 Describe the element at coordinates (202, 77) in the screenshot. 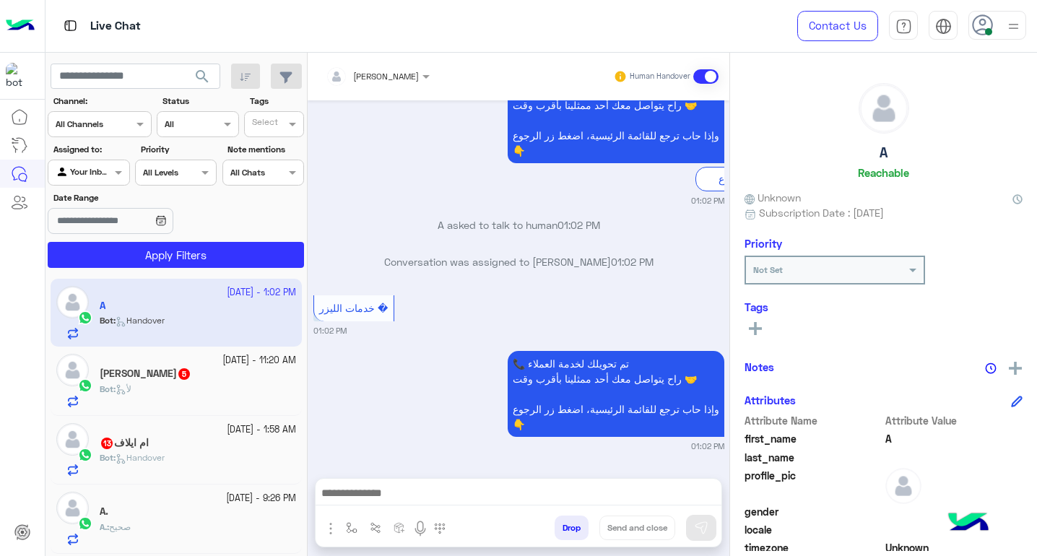

I see `span: search` at that location.